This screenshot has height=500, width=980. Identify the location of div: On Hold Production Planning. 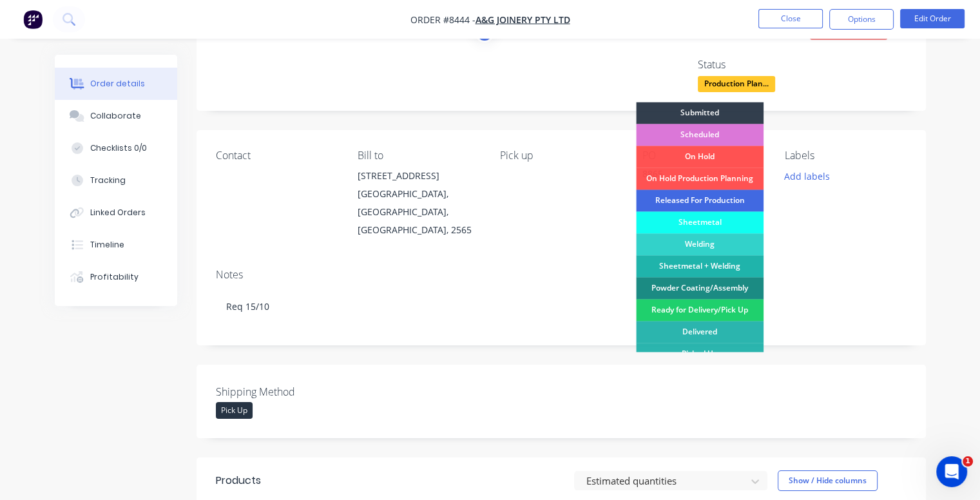
(699, 178).